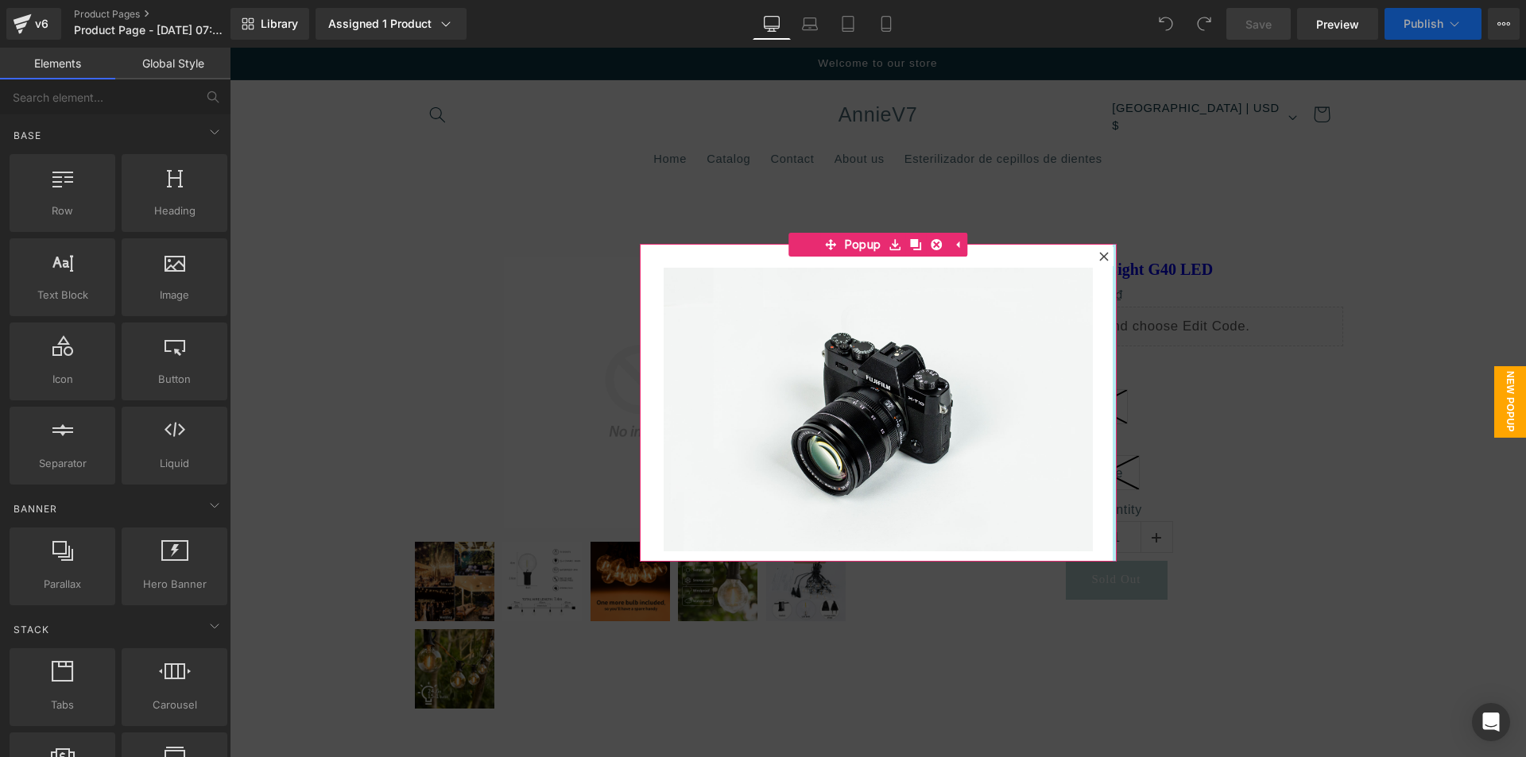  Describe the element at coordinates (1433, 24) in the screenshot. I see `button: Publish` at that location.